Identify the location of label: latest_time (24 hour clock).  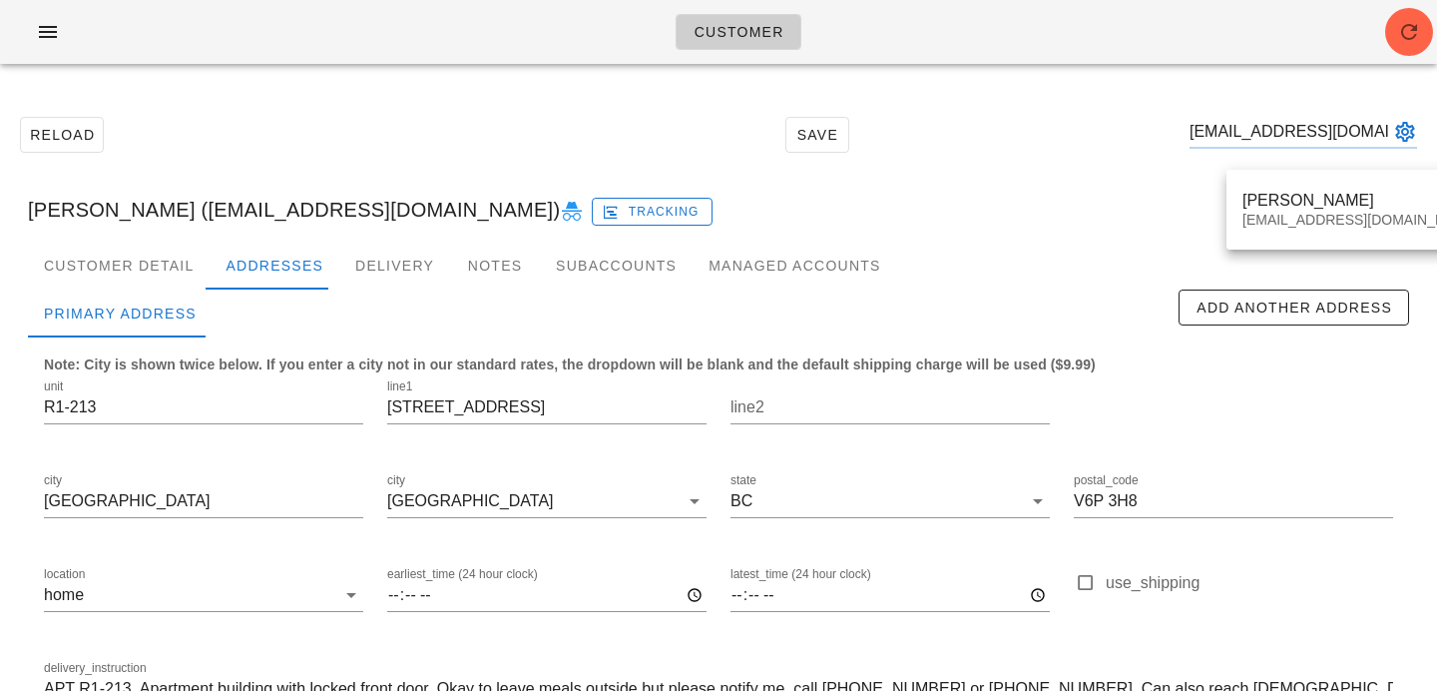
(800, 574).